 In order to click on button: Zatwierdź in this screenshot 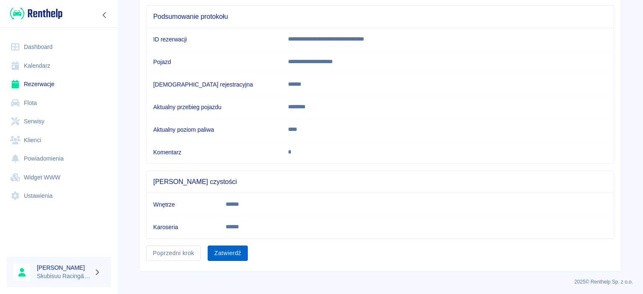, I will do `click(228, 253)`.